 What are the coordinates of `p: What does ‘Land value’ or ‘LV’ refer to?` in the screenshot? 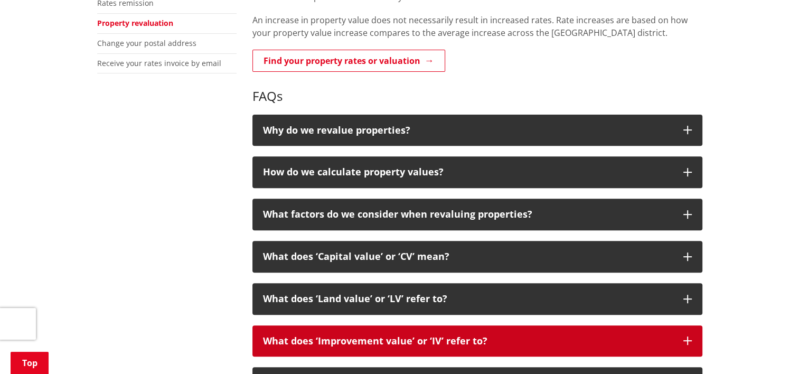 It's located at (468, 299).